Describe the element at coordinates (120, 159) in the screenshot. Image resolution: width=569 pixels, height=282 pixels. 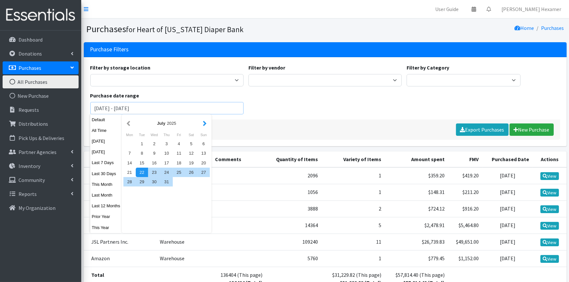
I see `th: Purchases from` at that location.